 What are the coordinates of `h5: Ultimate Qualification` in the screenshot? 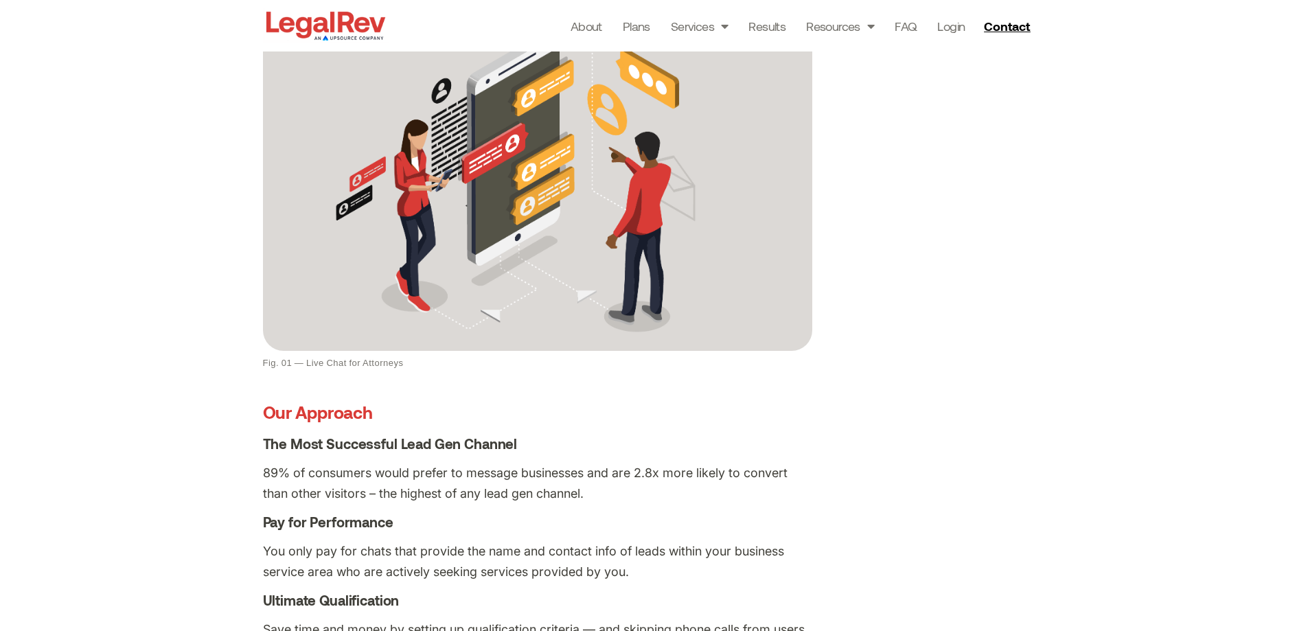 It's located at (654, 600).